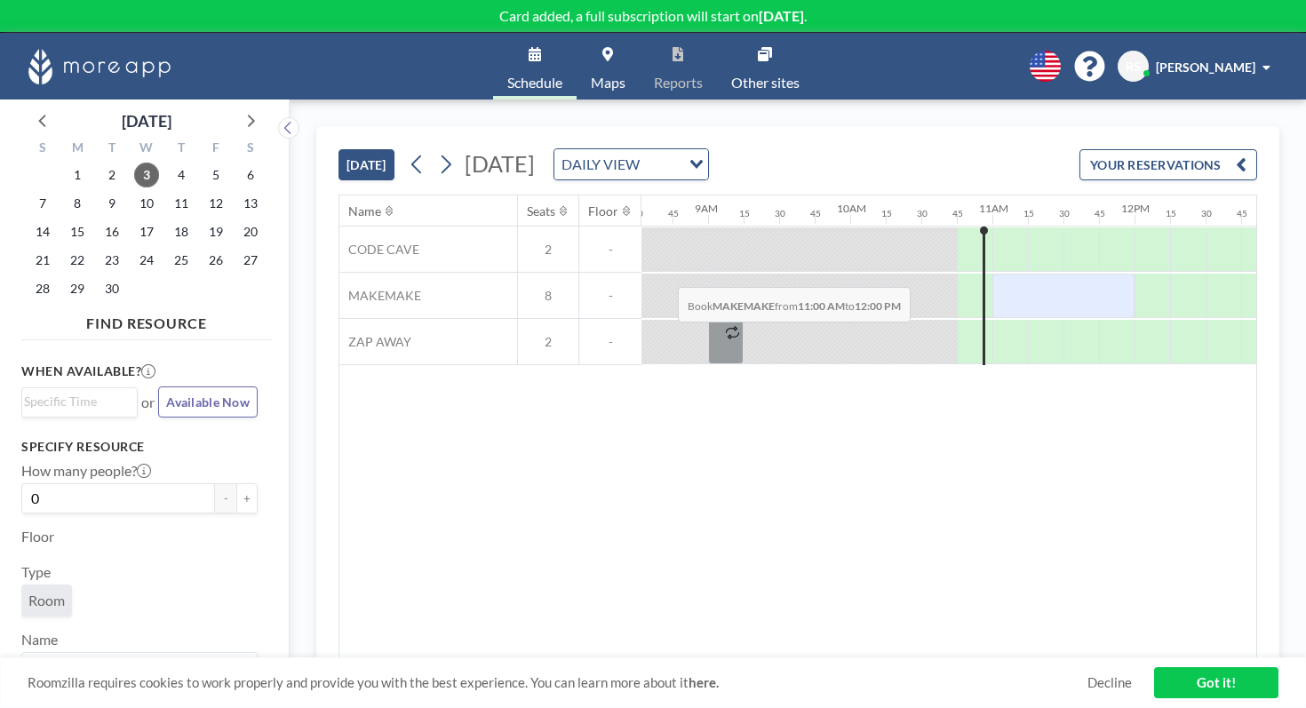 This screenshot has height=708, width=1306. What do you see at coordinates (548, 296) in the screenshot?
I see `span: 8` at bounding box center [548, 296].